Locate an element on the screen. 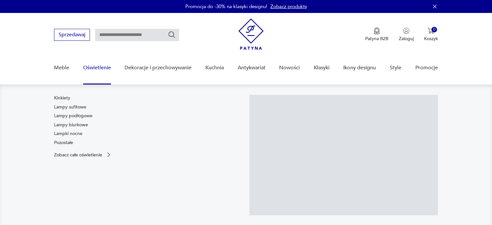  a: Zobacz całe oświetlenie is located at coordinates (83, 155).